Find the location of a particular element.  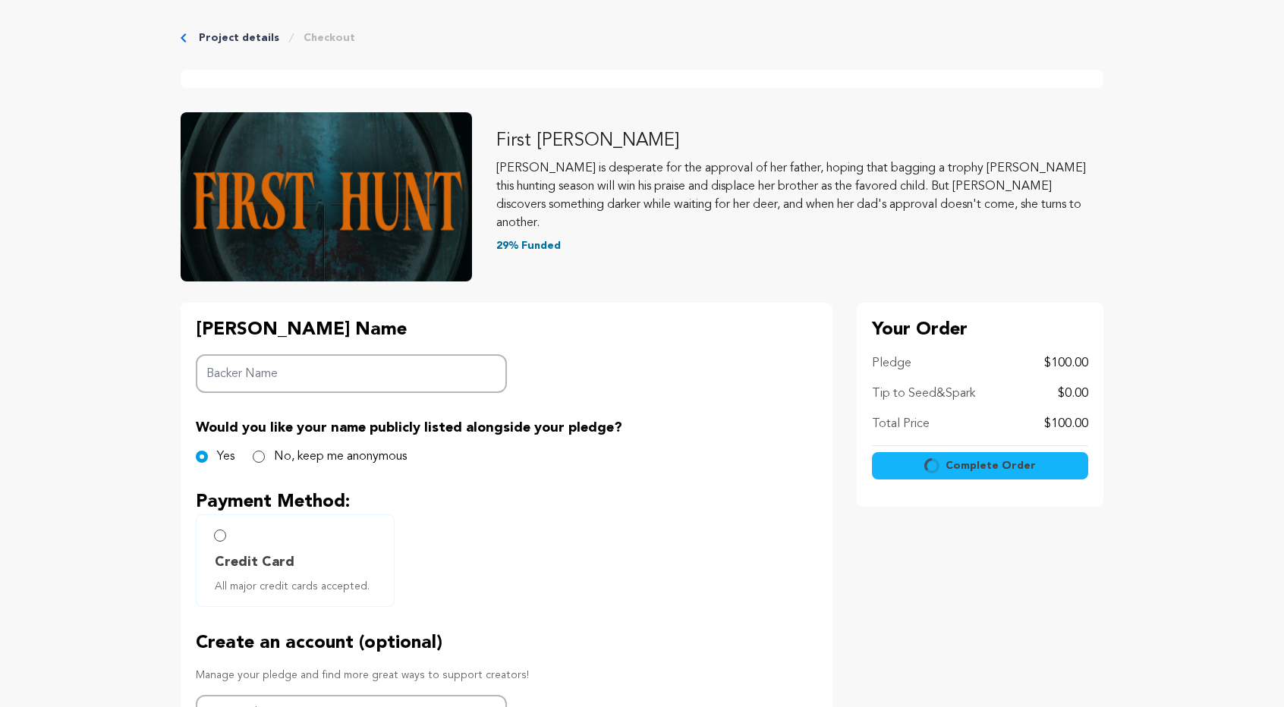

p: Payment Method: is located at coordinates (506, 502).